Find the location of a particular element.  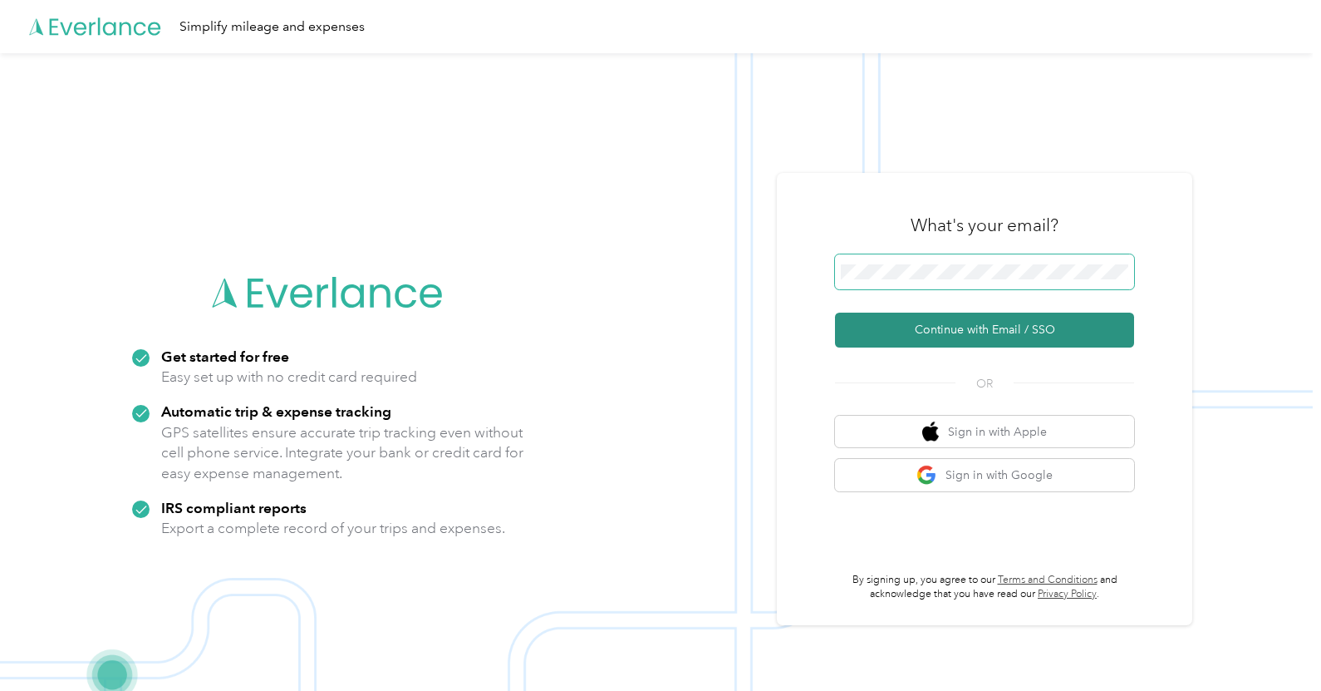

a: Privacy Policy is located at coordinates (1067, 593).